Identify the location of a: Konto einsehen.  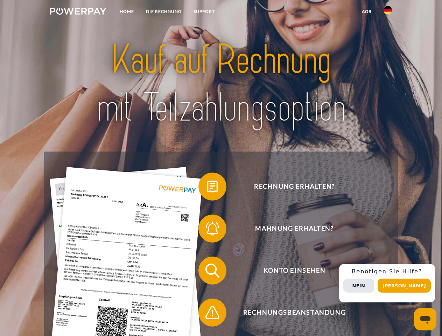
(289, 270).